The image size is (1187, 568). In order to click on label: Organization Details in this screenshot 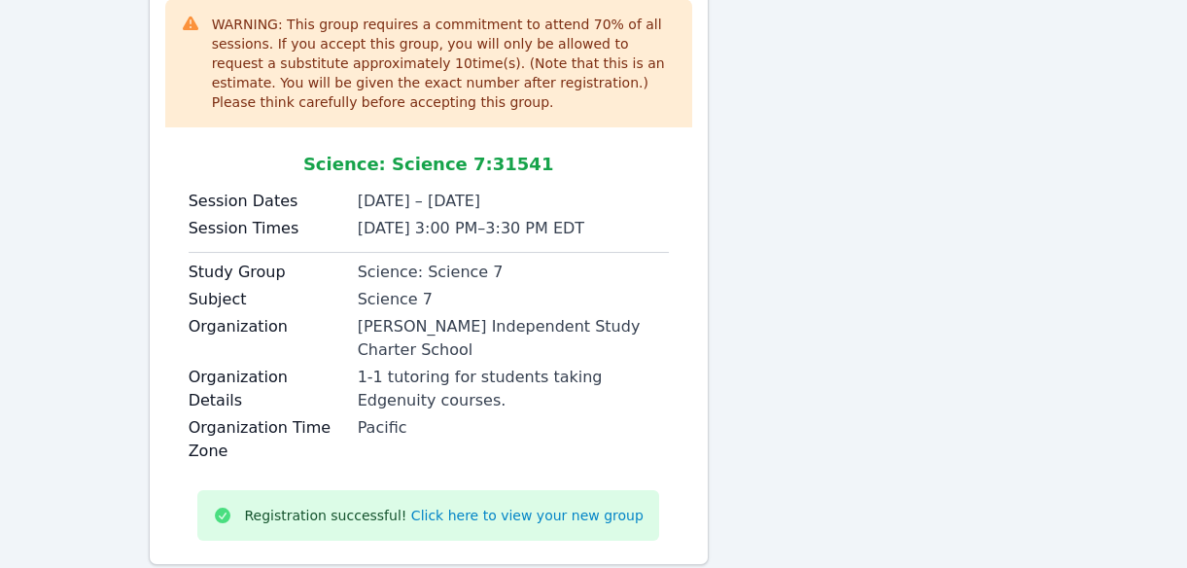, I will do `click(267, 389)`.